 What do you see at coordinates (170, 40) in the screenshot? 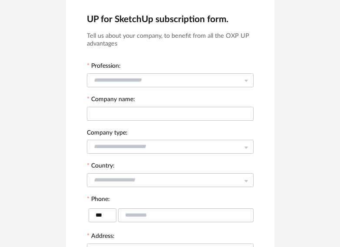
I see `h3: Tell us about your company, to benefit from all the OXP UP advantages` at bounding box center [170, 40].